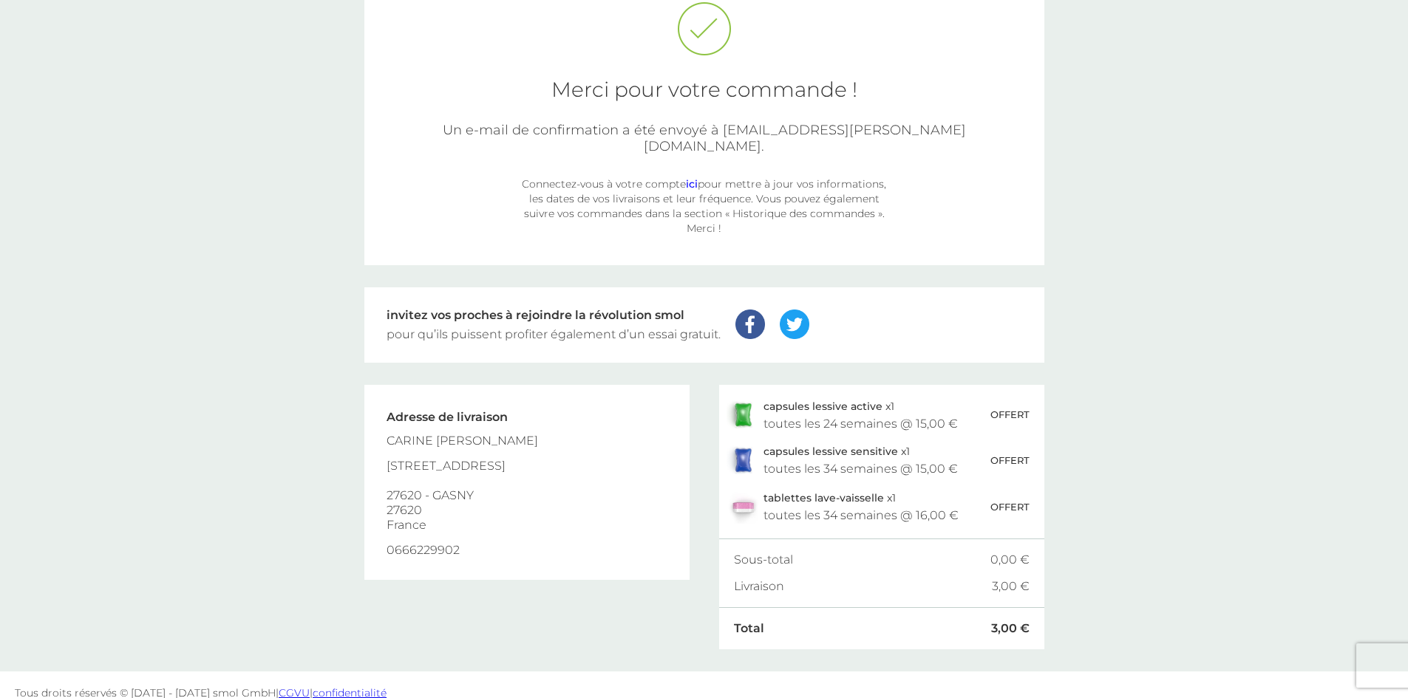 This screenshot has height=698, width=1408. What do you see at coordinates (554, 316) in the screenshot?
I see `div: invitez vos proches à rejoindre la révolution smol` at bounding box center [554, 316].